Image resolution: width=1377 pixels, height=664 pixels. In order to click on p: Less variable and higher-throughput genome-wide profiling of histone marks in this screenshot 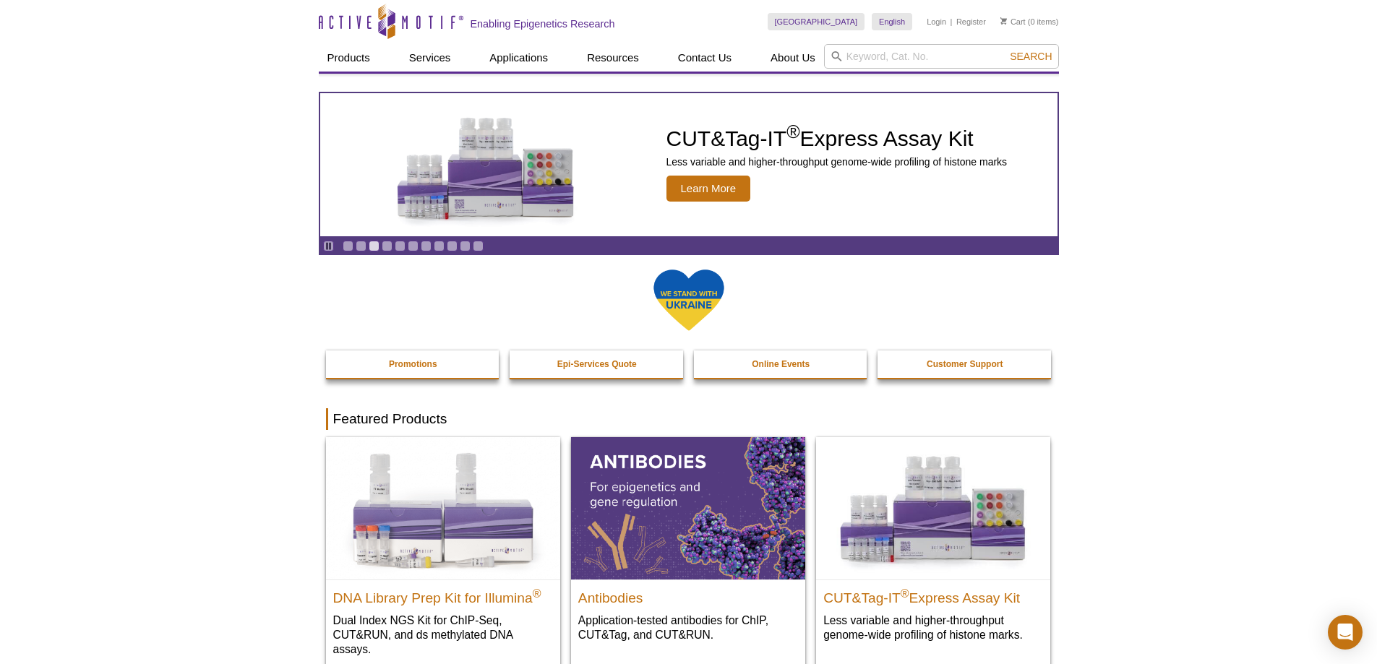, I will do `click(837, 162)`.